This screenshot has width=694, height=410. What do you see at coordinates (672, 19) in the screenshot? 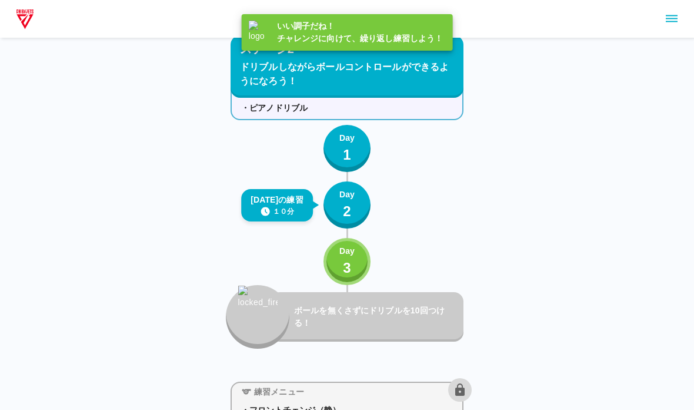
I see `button: sidemenu` at bounding box center [672, 19].